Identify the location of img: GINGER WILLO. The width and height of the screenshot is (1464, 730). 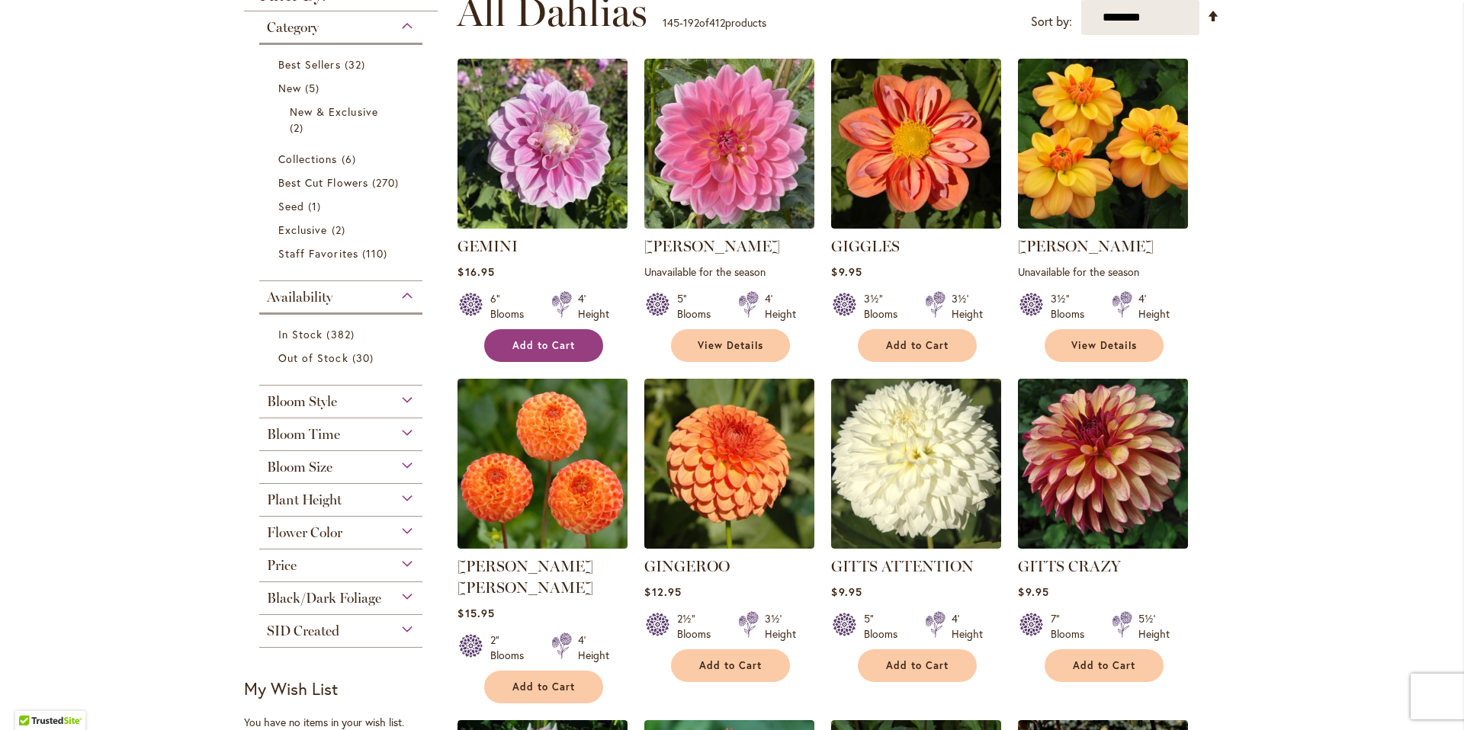
(542, 464).